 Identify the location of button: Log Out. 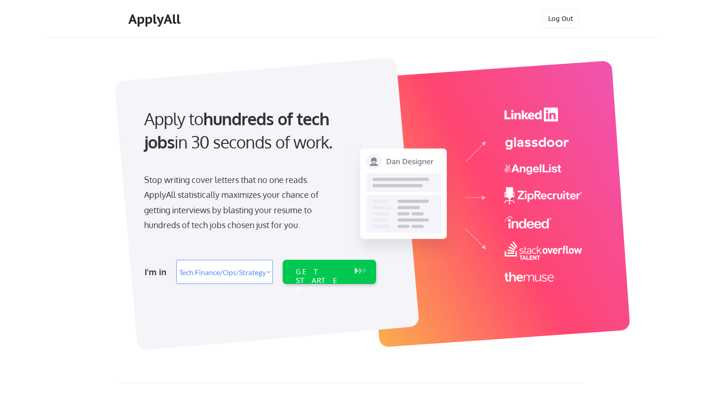
(561, 19).